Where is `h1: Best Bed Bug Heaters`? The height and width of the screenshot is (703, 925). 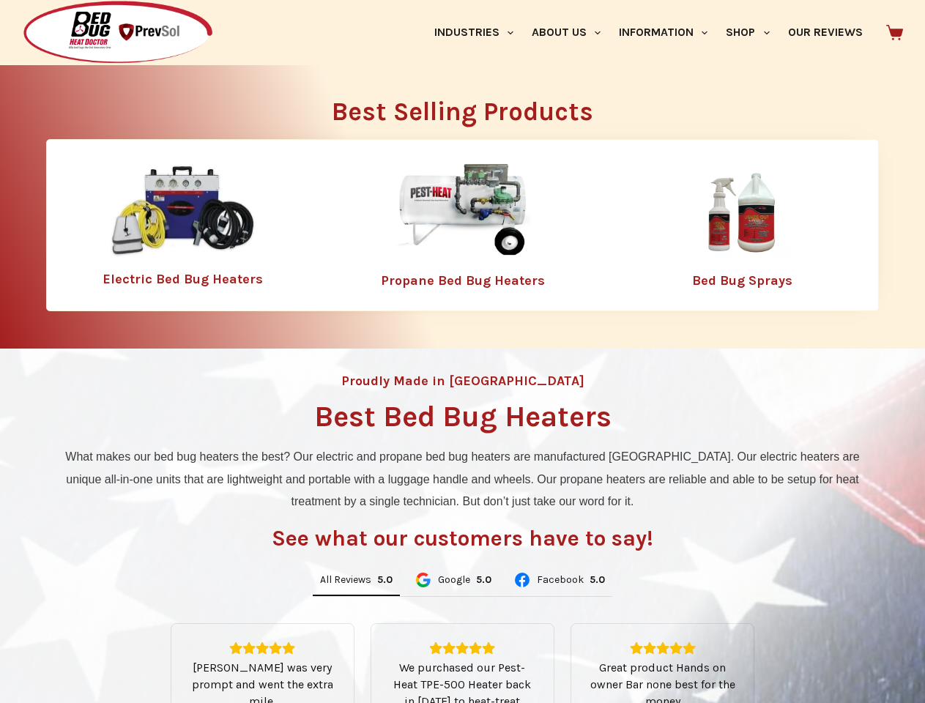
h1: Best Bed Bug Heaters is located at coordinates (463, 417).